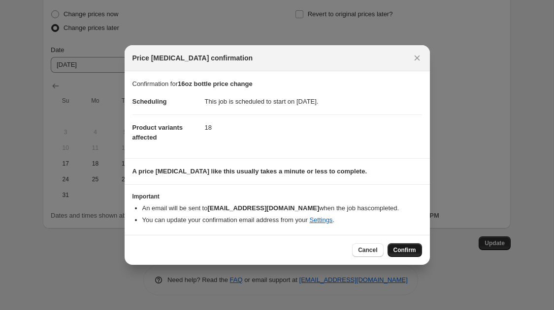 The height and width of the screenshot is (310, 554). Describe the element at coordinates (404, 250) in the screenshot. I see `button: Confirm` at that location.